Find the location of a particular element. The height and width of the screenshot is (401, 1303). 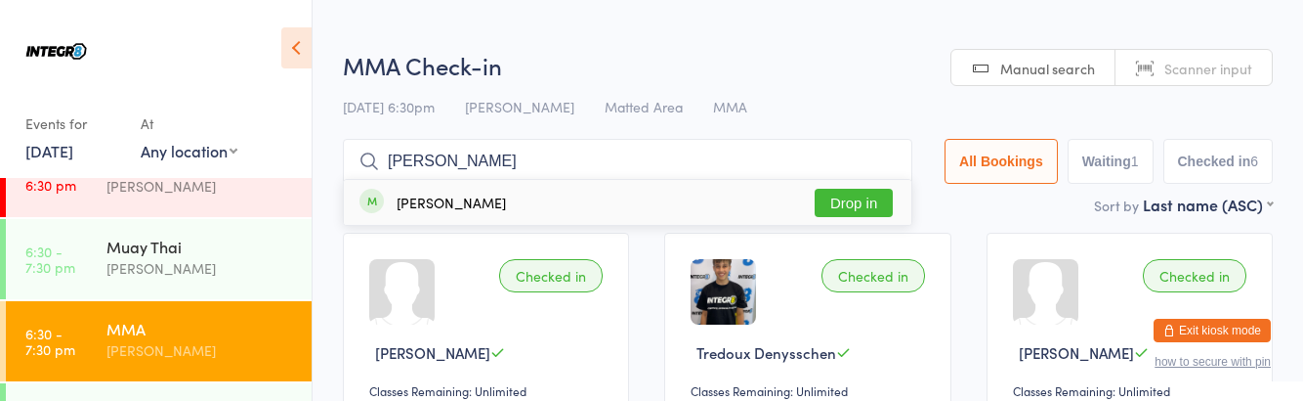

button: All Bookings is located at coordinates (1001, 161).